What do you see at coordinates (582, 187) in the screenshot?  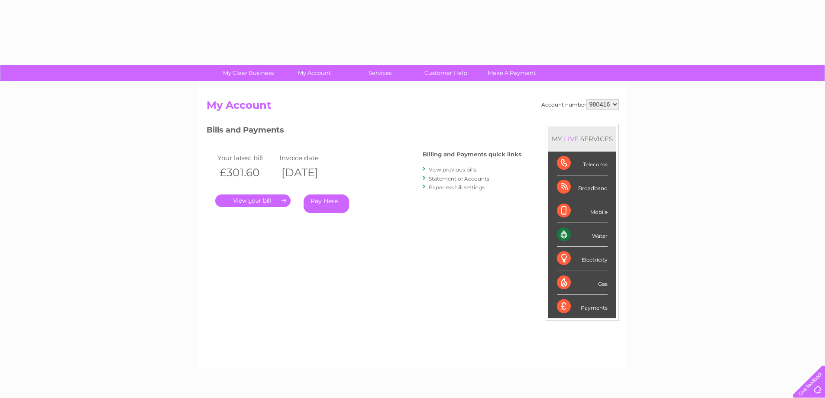 I see `div: Broadband` at bounding box center [582, 187].